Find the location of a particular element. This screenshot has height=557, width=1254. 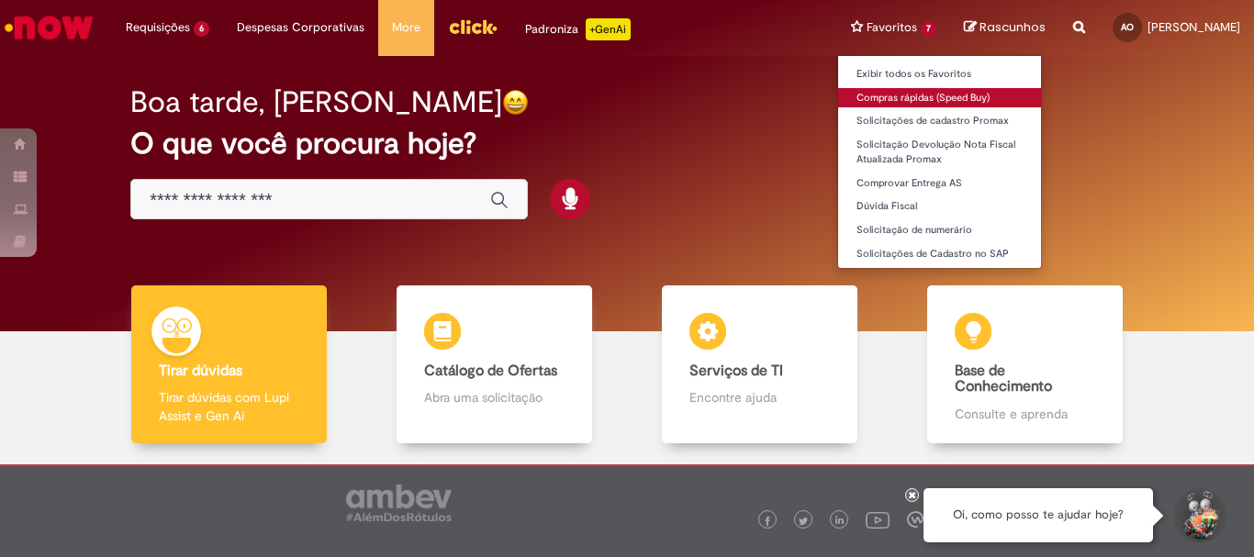

img: logo_footer_linkedin.png is located at coordinates (840, 522).